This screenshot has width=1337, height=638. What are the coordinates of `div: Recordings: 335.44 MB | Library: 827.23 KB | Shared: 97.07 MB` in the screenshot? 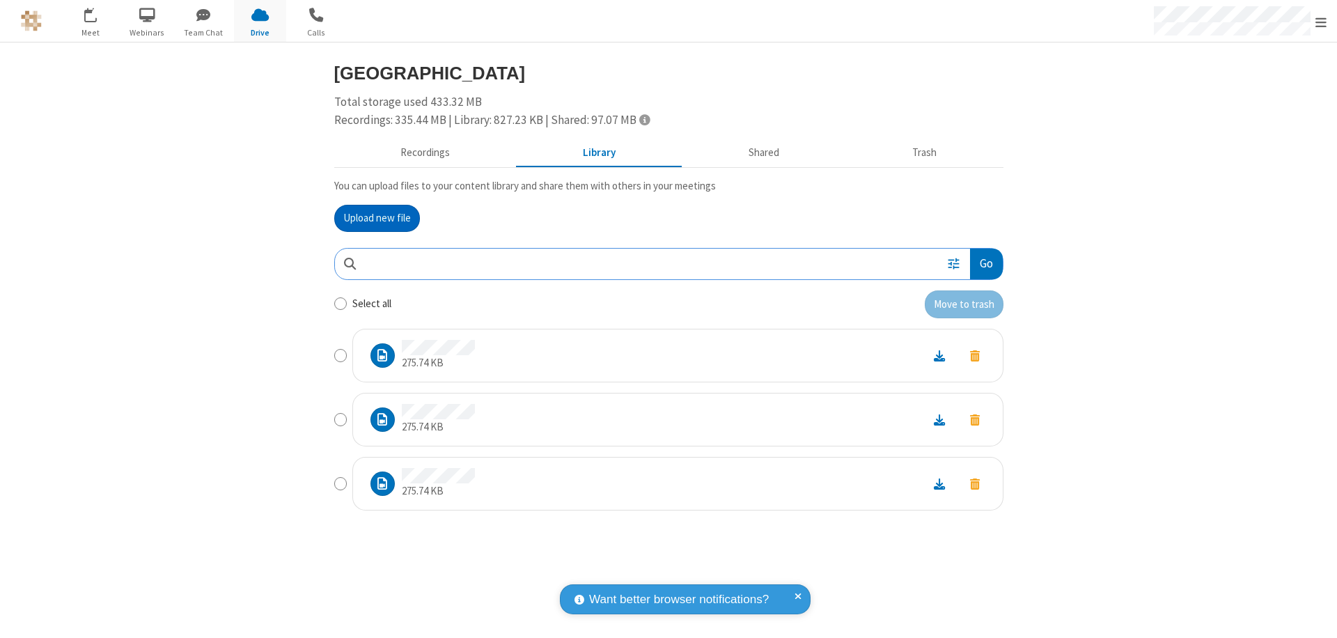 It's located at (669, 120).